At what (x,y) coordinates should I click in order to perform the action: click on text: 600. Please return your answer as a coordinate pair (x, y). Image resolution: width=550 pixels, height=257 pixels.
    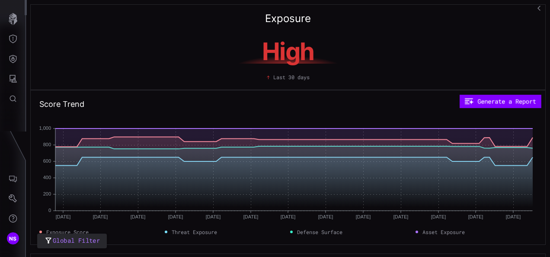
    Looking at the image, I should click on (47, 161).